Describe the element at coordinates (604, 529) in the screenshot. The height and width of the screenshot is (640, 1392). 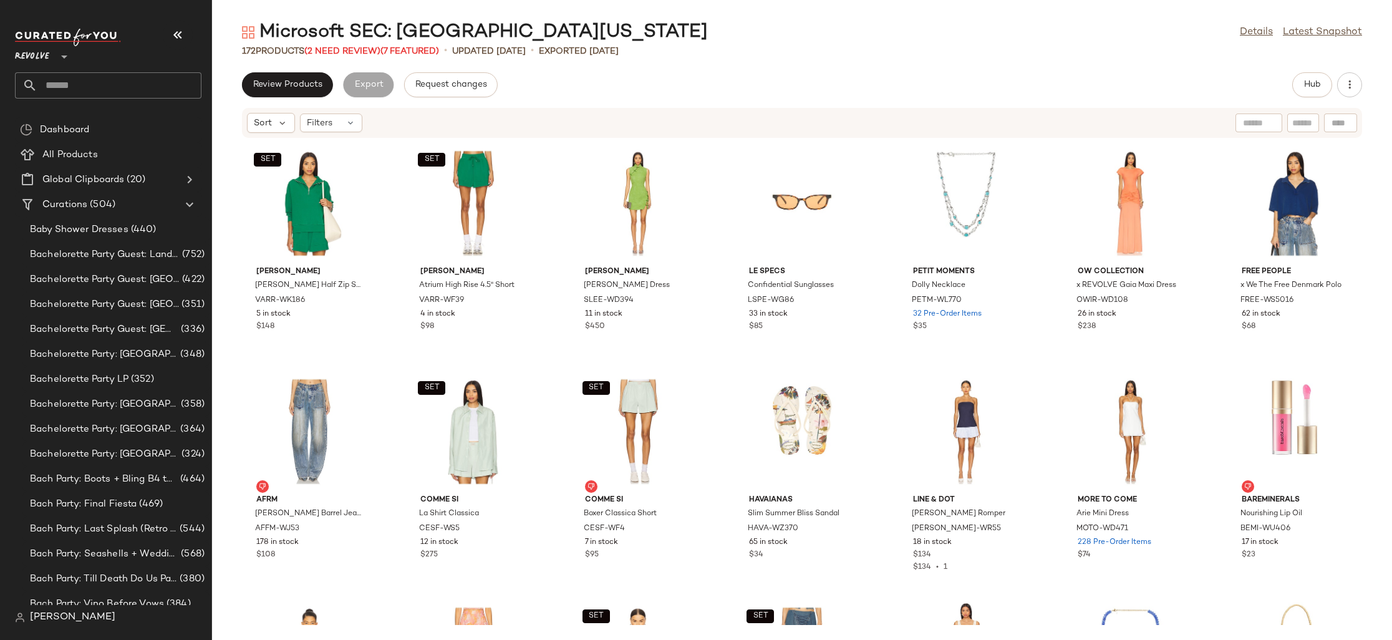
I see `span: CESF-WF4` at that location.